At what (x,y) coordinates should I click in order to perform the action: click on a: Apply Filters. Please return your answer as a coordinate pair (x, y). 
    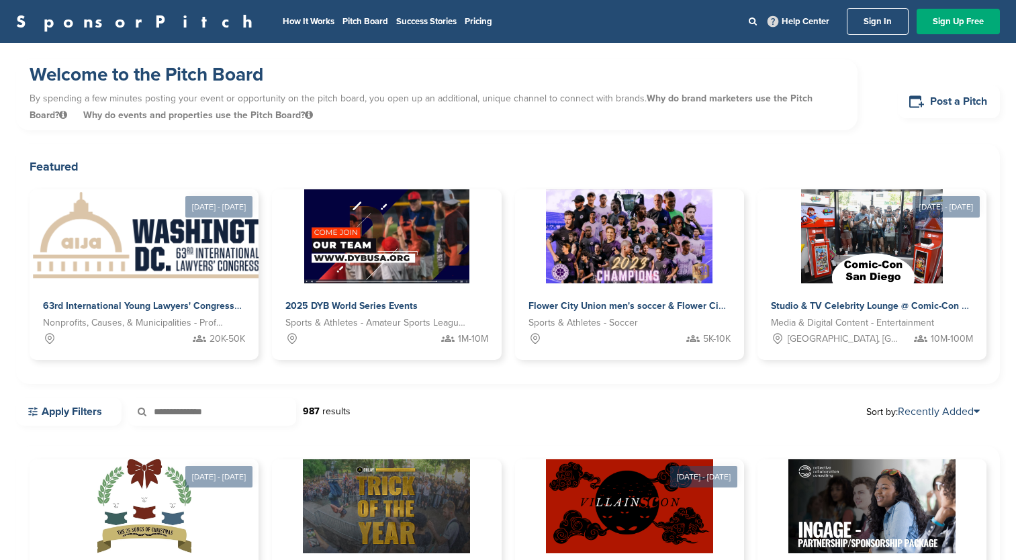
    Looking at the image, I should click on (68, 412).